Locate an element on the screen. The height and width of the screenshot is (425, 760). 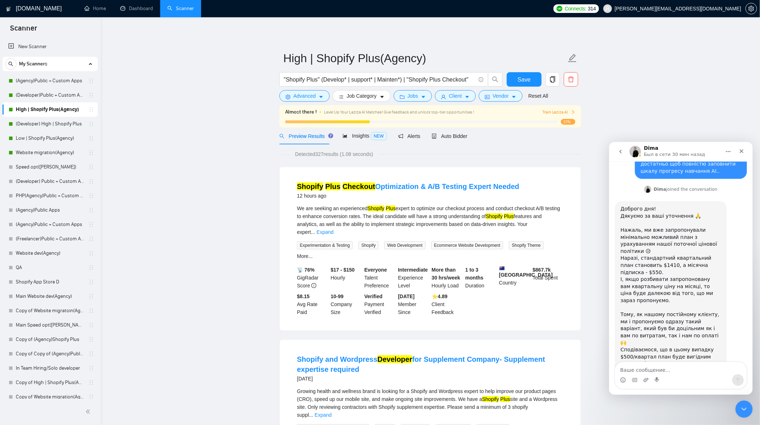
span: double-left is located at coordinates (89, 412).